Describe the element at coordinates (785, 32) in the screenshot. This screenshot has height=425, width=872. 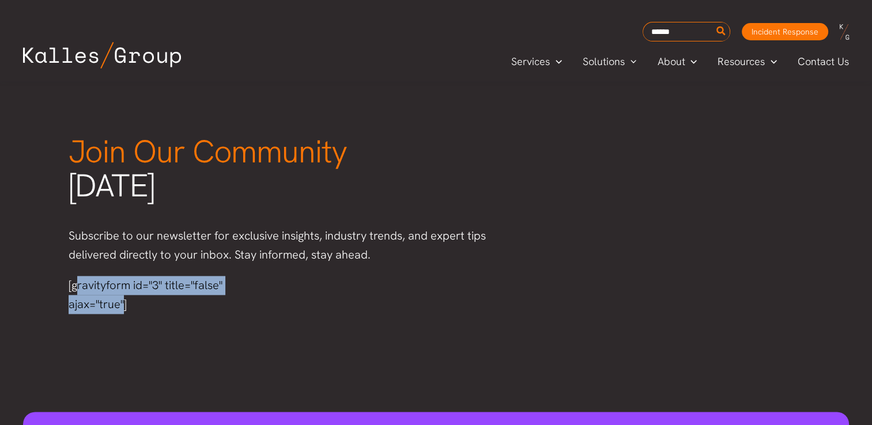
I see `a: Incident Response` at that location.